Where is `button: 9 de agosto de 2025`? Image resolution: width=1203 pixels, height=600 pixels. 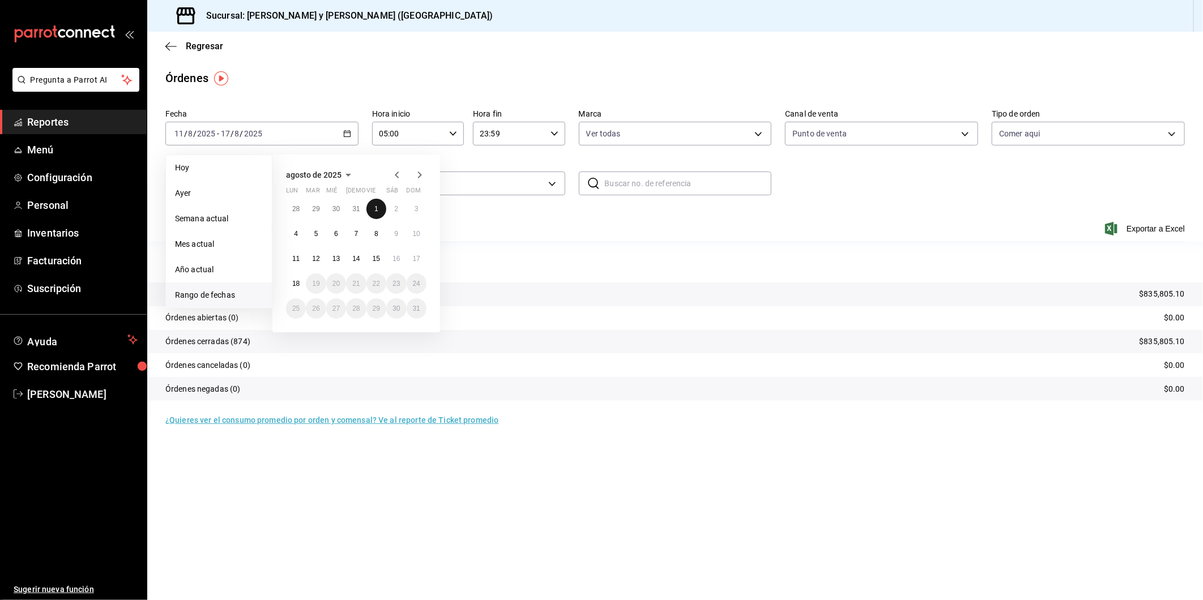 button: 9 de agosto de 2025 is located at coordinates (396, 234).